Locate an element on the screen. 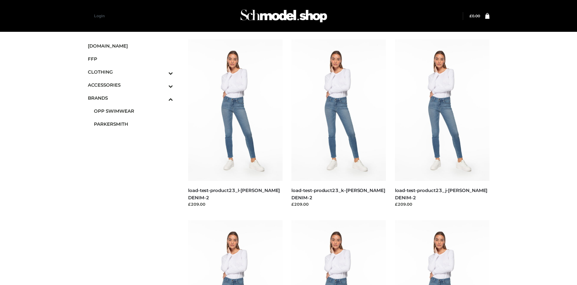 This screenshot has height=285, width=577. a: £0.00 is located at coordinates (475, 16).